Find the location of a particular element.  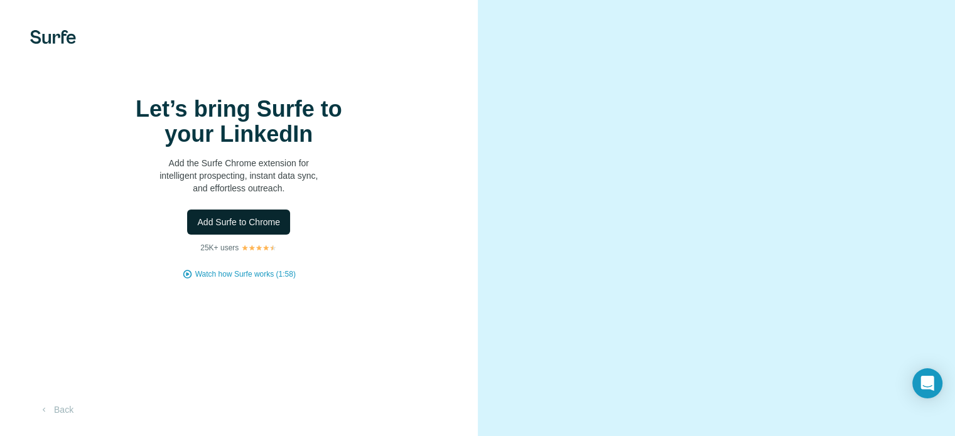

span: Watch how Surfe works (1:58) is located at coordinates (246, 274).